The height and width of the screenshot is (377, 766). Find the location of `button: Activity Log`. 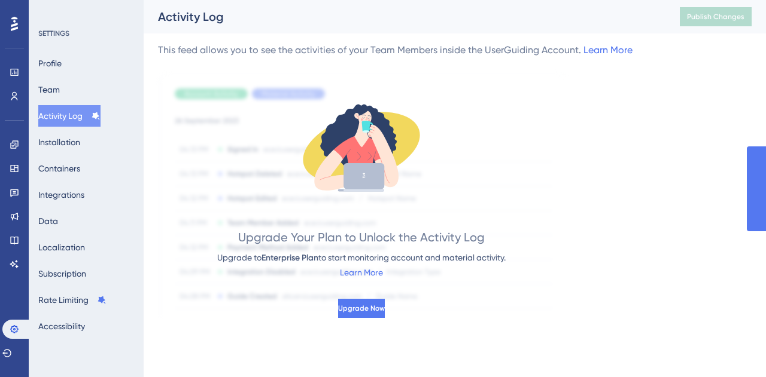

button: Activity Log is located at coordinates (69, 116).